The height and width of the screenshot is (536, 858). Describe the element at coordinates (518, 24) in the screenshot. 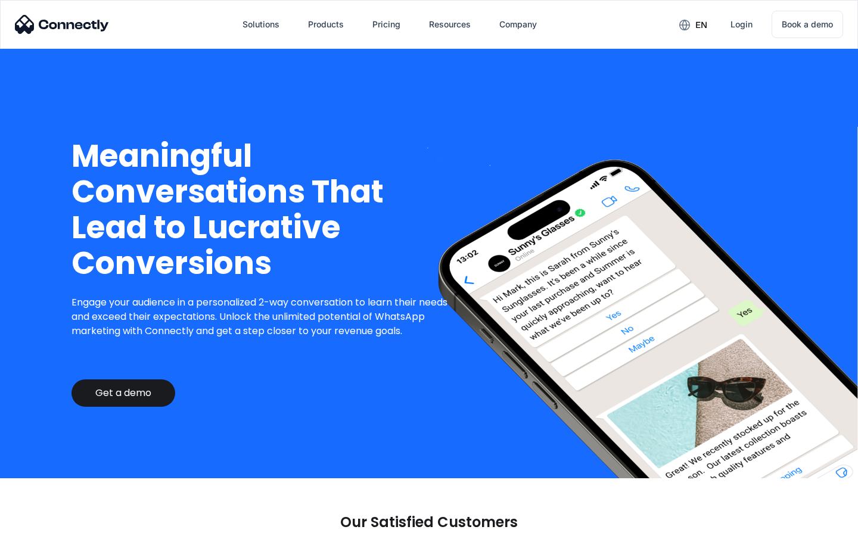

I see `div: Company` at that location.